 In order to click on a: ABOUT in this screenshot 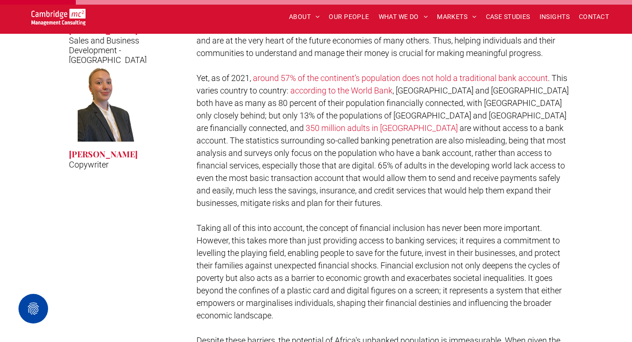, I will do `click(304, 17)`.